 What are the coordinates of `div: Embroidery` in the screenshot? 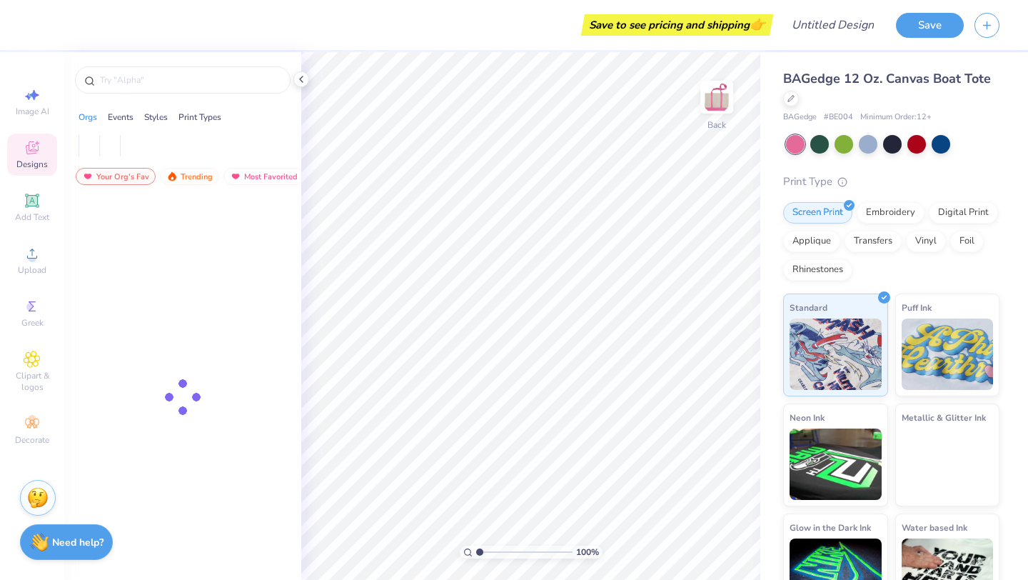 It's located at (890, 213).